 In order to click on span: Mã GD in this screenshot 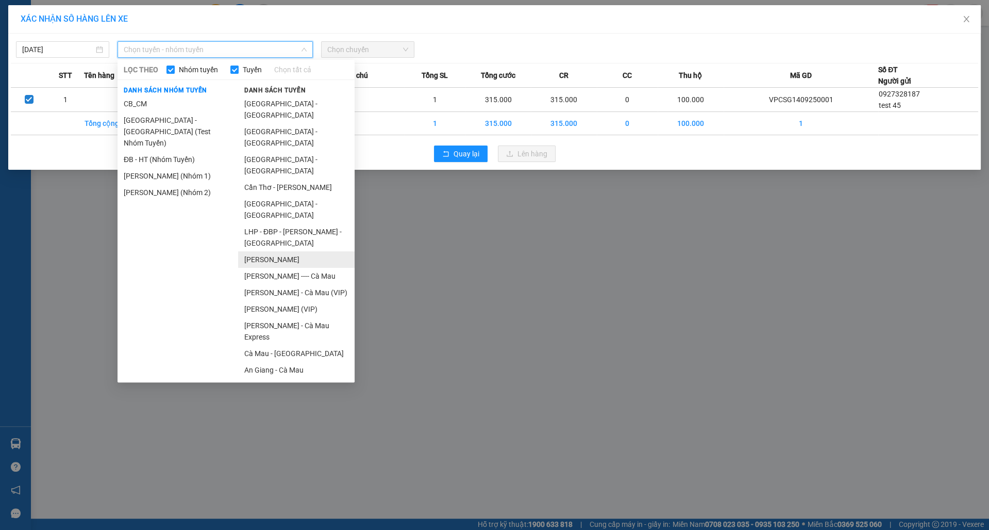, I will do `click(801, 75)`.